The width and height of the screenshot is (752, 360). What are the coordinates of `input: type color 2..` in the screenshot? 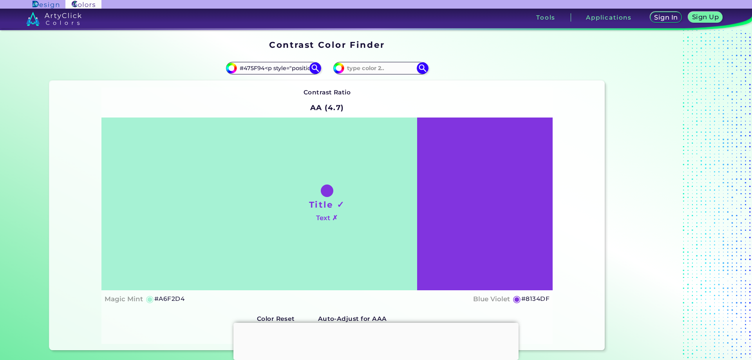 It's located at (381, 68).